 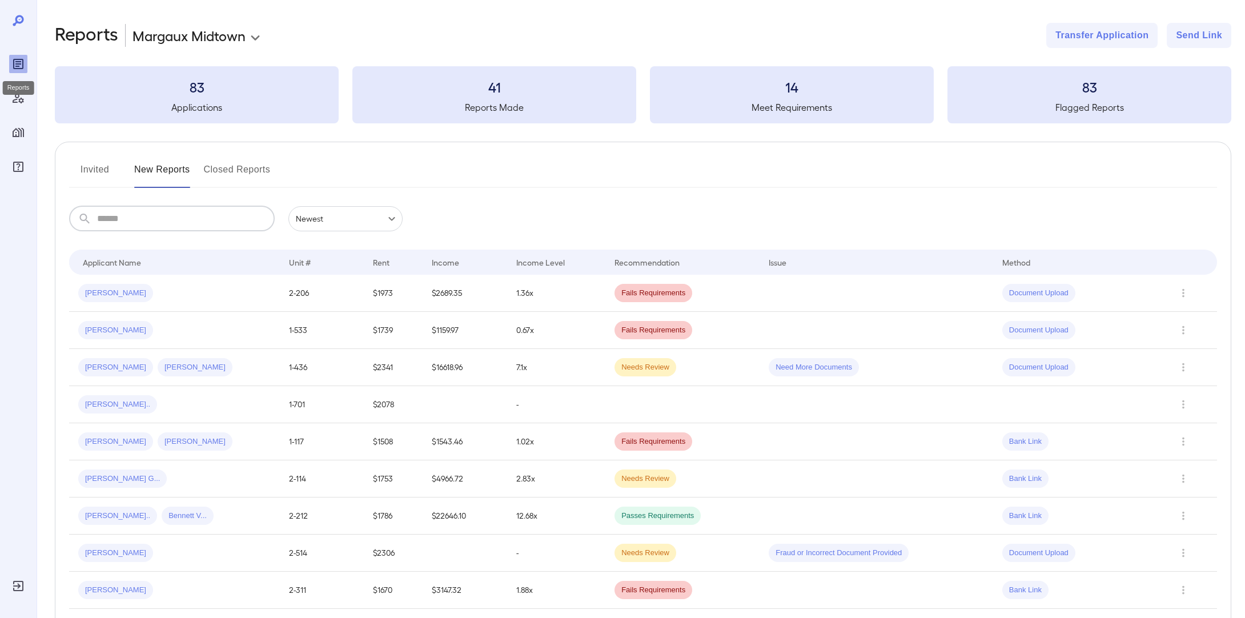 I want to click on div: Method, so click(x=1016, y=262).